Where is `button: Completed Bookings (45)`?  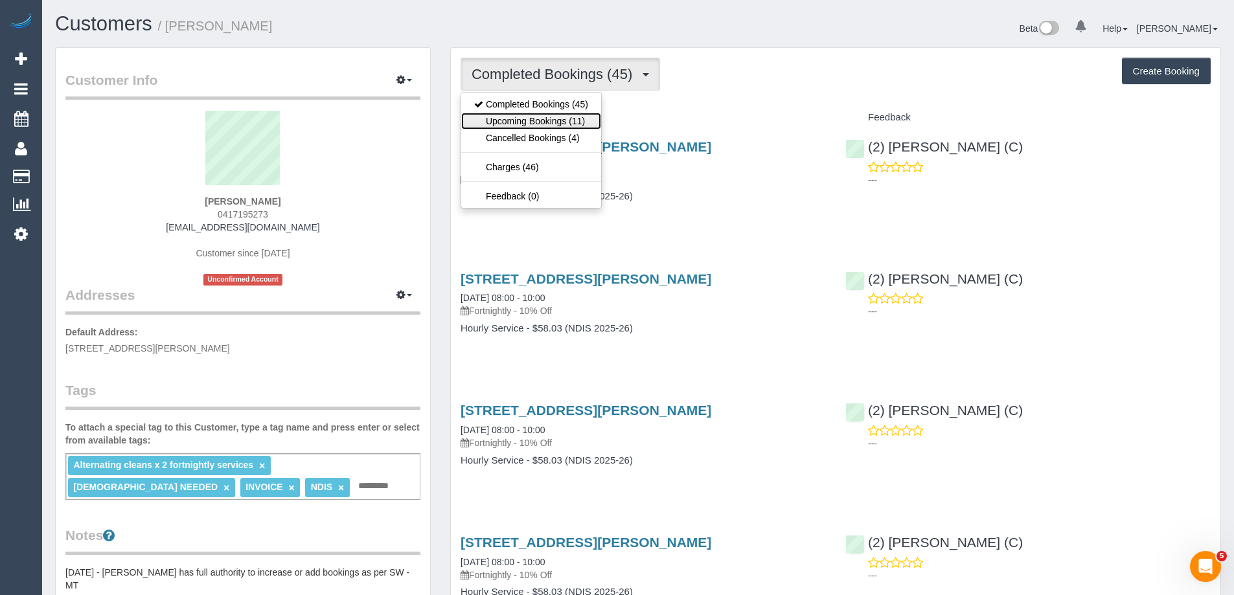 button: Completed Bookings (45) is located at coordinates (561, 74).